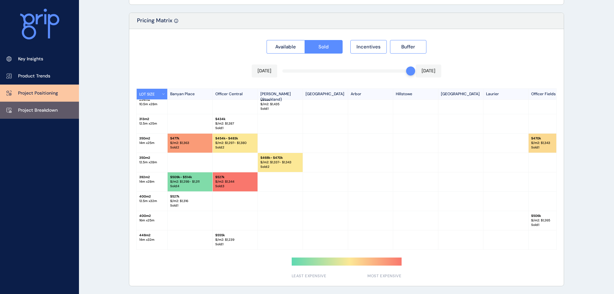  What do you see at coordinates (152, 181) in the screenshot?
I see `p: 14 m x 28 m` at bounding box center [152, 181].